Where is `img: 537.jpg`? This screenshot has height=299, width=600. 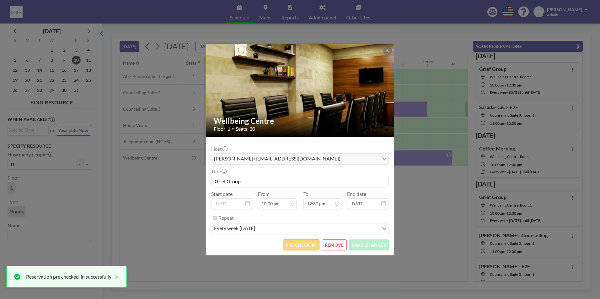
img: 537.jpg is located at coordinates (300, 90).